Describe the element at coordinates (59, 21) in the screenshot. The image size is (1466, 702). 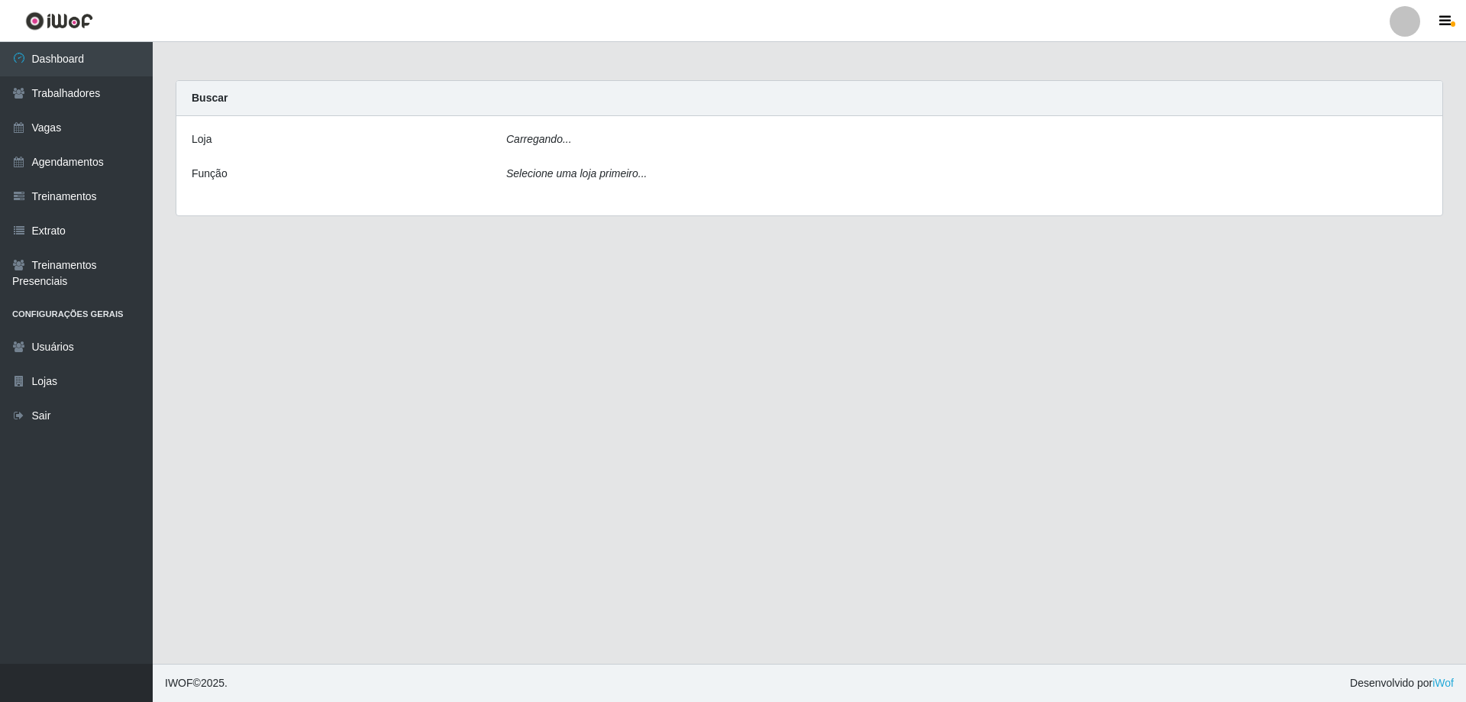
I see `img: CoreUI Logo` at that location.